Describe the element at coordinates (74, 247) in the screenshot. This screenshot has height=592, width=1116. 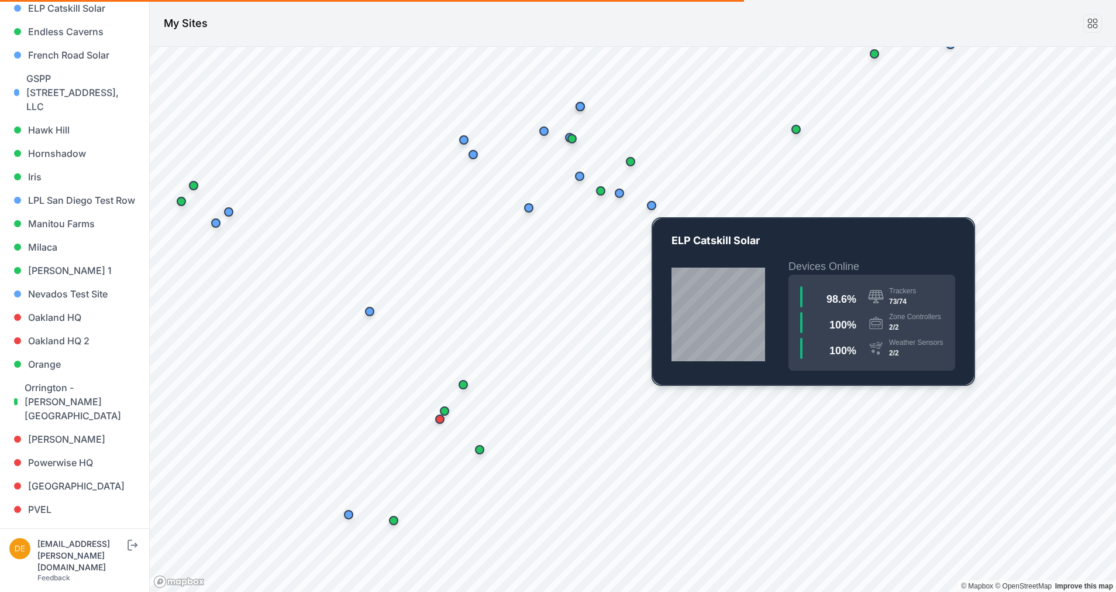
I see `a: Milaca` at that location.